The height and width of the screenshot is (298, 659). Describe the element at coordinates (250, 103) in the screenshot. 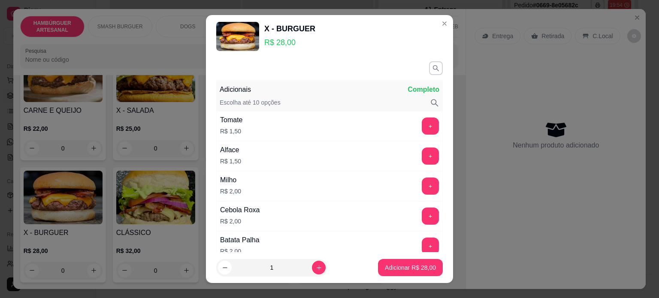

I see `p: Escolha até 10 opções` at that location.